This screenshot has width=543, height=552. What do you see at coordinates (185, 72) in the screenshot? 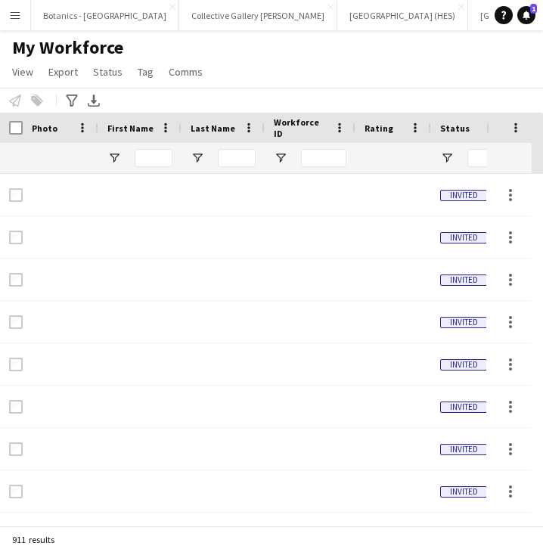
I see `a: Comms` at bounding box center [185, 72].